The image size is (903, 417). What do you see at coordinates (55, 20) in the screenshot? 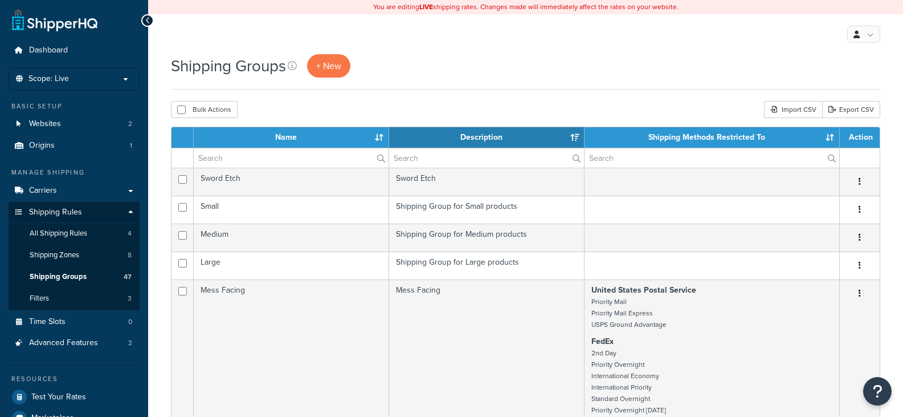
I see `a: ShipperHQ Home` at bounding box center [55, 20].